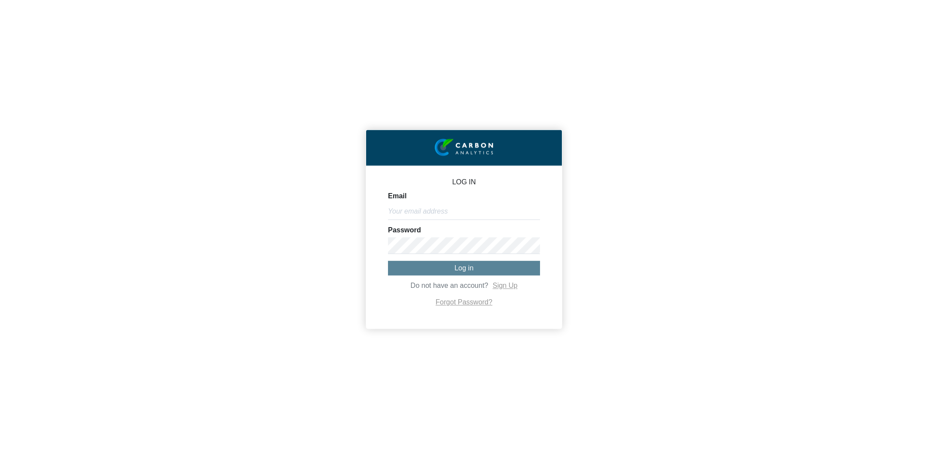  What do you see at coordinates (464, 211) in the screenshot?
I see `input: Your email address` at bounding box center [464, 211].